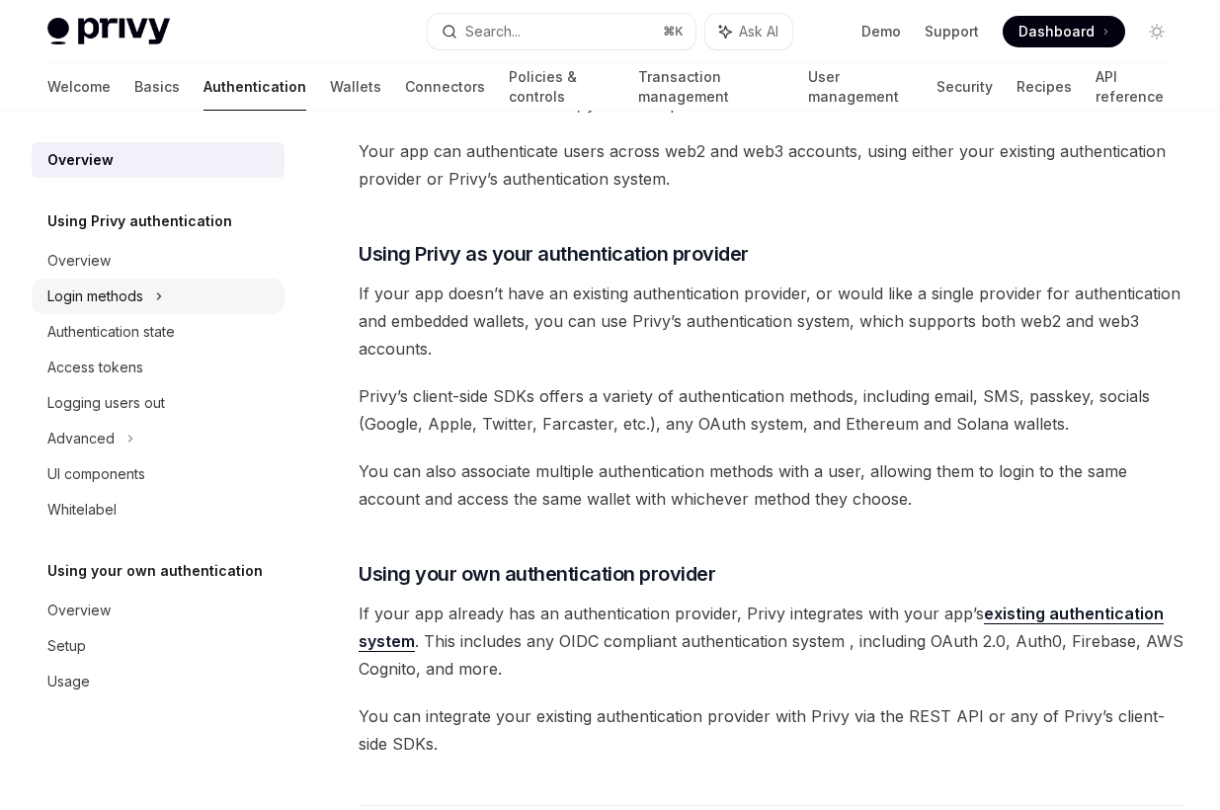  What do you see at coordinates (158, 682) in the screenshot?
I see `a: Usage` at bounding box center [158, 682].